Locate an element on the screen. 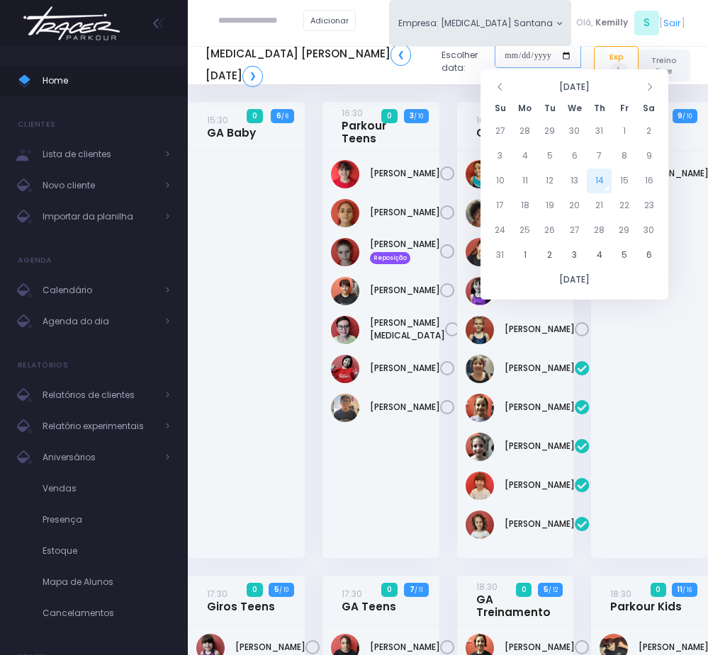 This screenshot has width=708, height=655. td: 17 is located at coordinates (500, 205).